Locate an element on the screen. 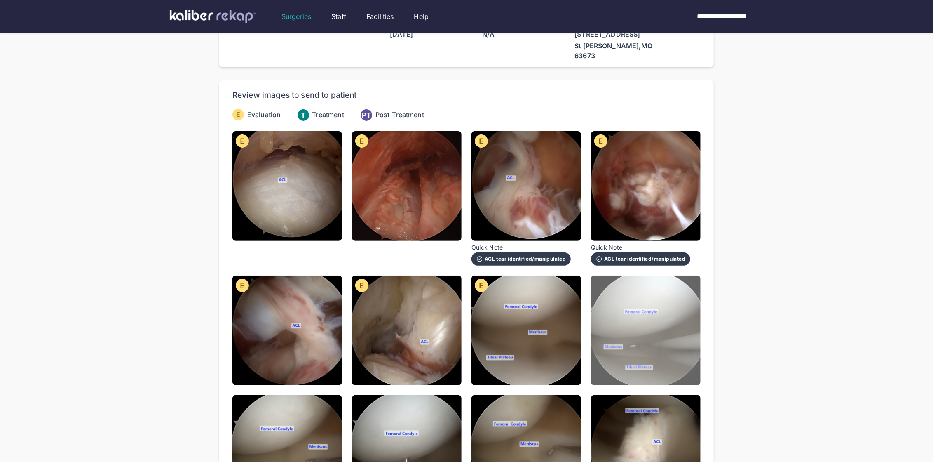  a: Staff is located at coordinates (339, 16).